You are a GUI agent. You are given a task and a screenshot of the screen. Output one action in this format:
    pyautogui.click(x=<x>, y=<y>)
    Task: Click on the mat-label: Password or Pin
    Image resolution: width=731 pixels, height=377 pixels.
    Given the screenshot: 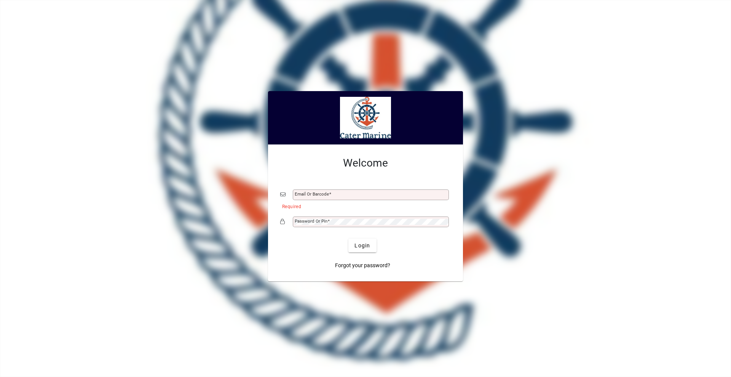 What is the action you would take?
    pyautogui.click(x=311, y=221)
    